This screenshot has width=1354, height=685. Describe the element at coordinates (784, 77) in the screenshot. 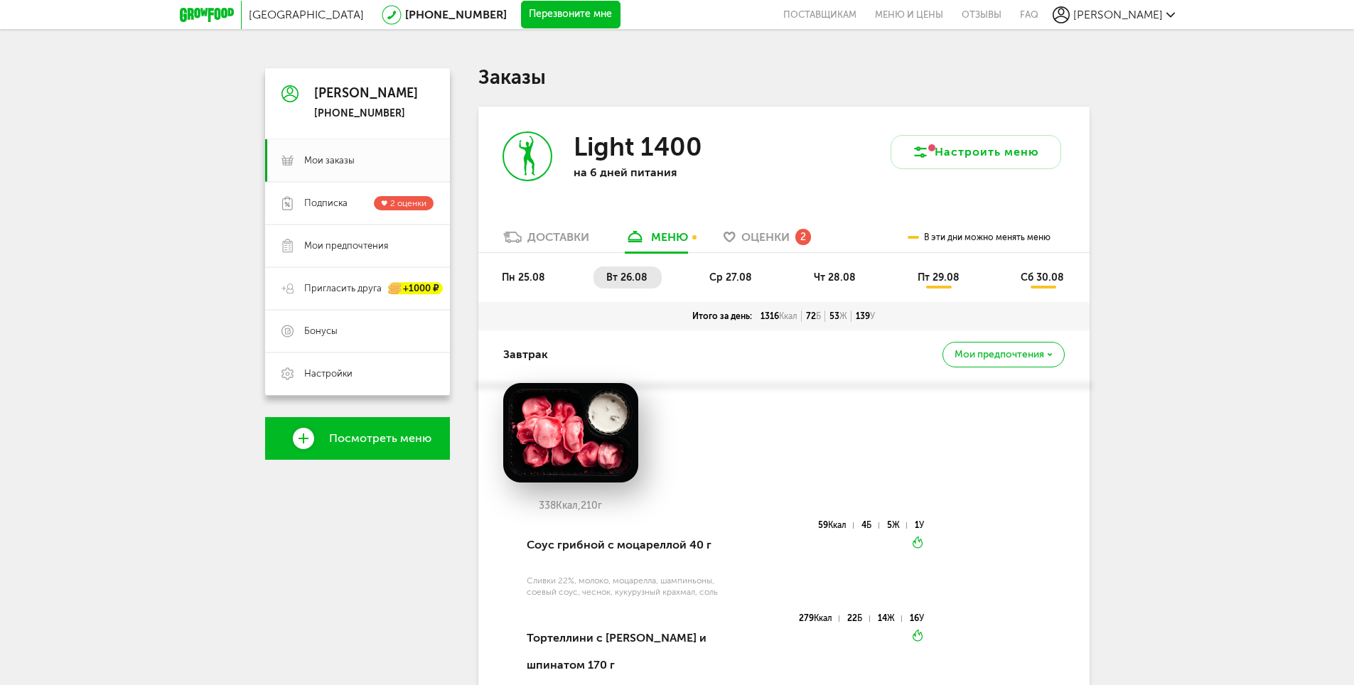

I see `h1: Заказы` at that location.